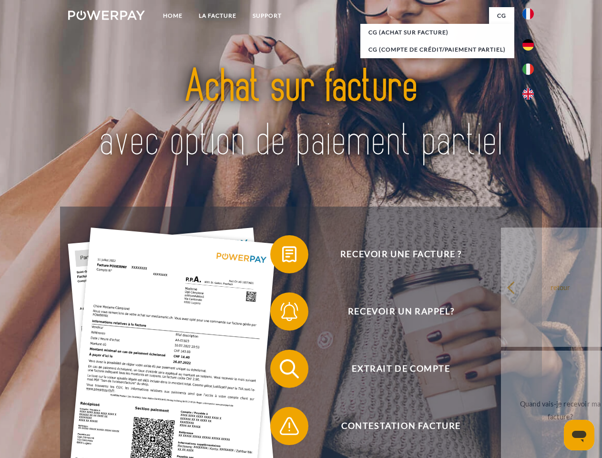 The image size is (602, 458). I want to click on a: CG (Compte de crédit/paiement partiel), so click(437, 50).